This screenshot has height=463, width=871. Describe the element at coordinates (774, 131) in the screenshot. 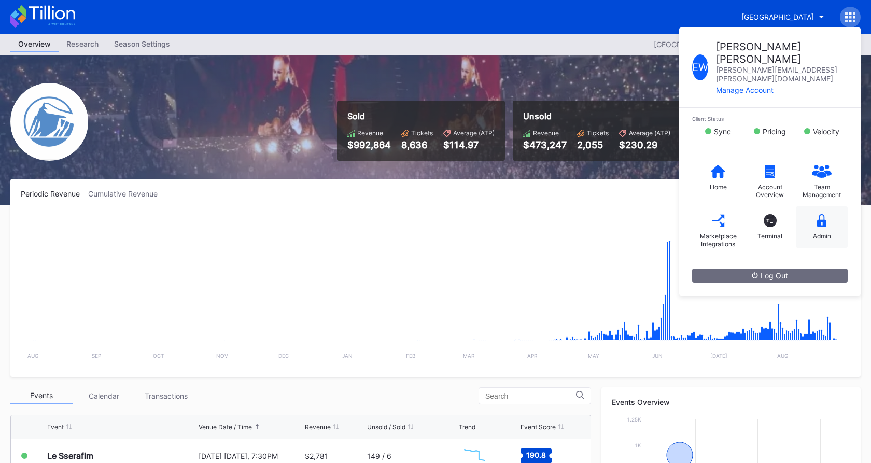

I see `div: Pricing` at that location.